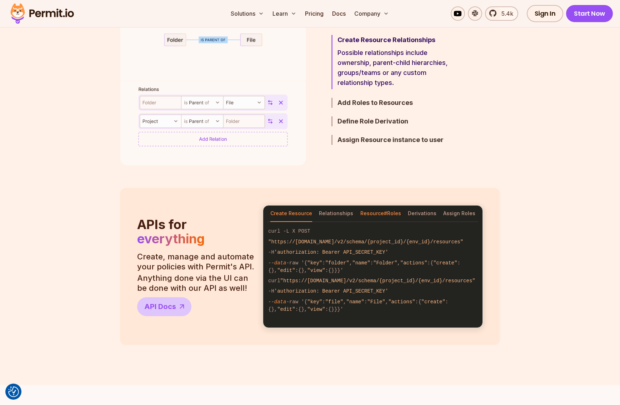 This screenshot has height=405, width=620. I want to click on a: Pricing, so click(314, 14).